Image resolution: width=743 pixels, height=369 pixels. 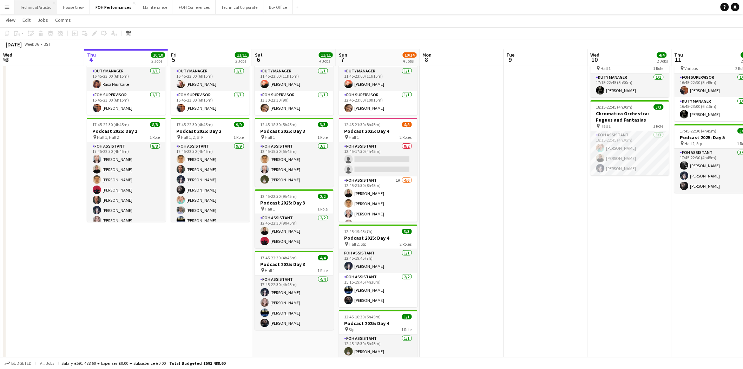 I want to click on span: 18:15-22:45 (4h30m), so click(x=614, y=107).